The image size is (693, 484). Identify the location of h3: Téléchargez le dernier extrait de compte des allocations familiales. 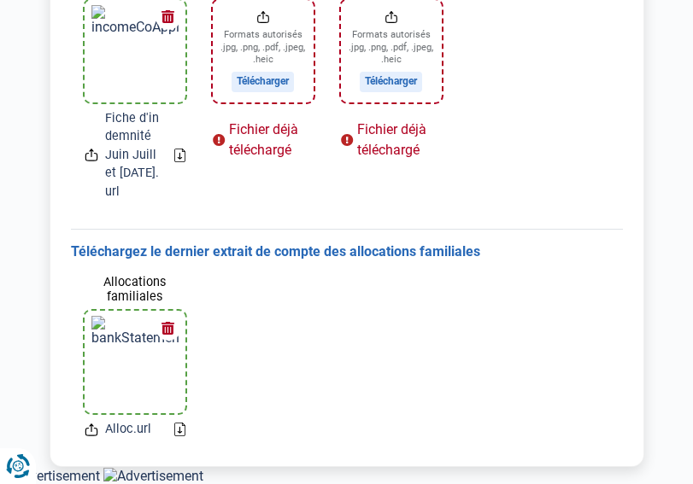
(347, 252).